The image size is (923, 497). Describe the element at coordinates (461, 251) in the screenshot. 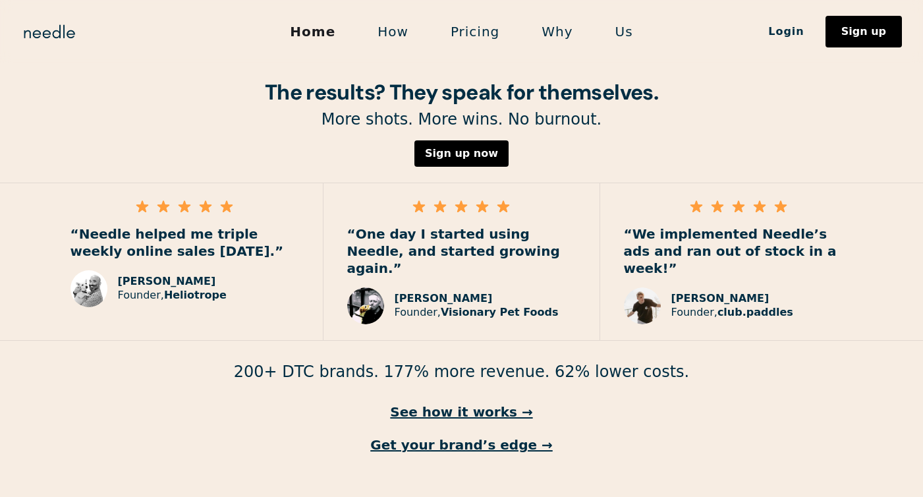

I see `p: “One day I started using Needle, and started growing again.”` at that location.